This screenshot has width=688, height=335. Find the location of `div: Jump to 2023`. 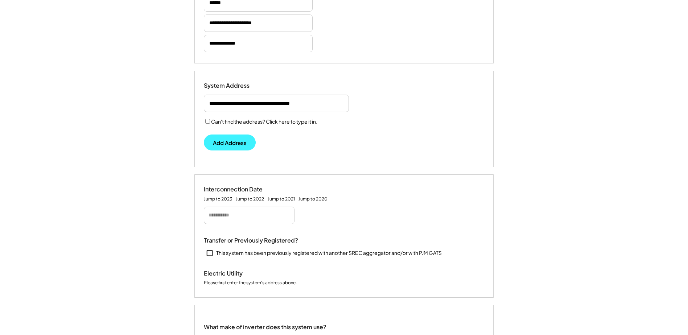

div: Jump to 2023 is located at coordinates (218, 199).